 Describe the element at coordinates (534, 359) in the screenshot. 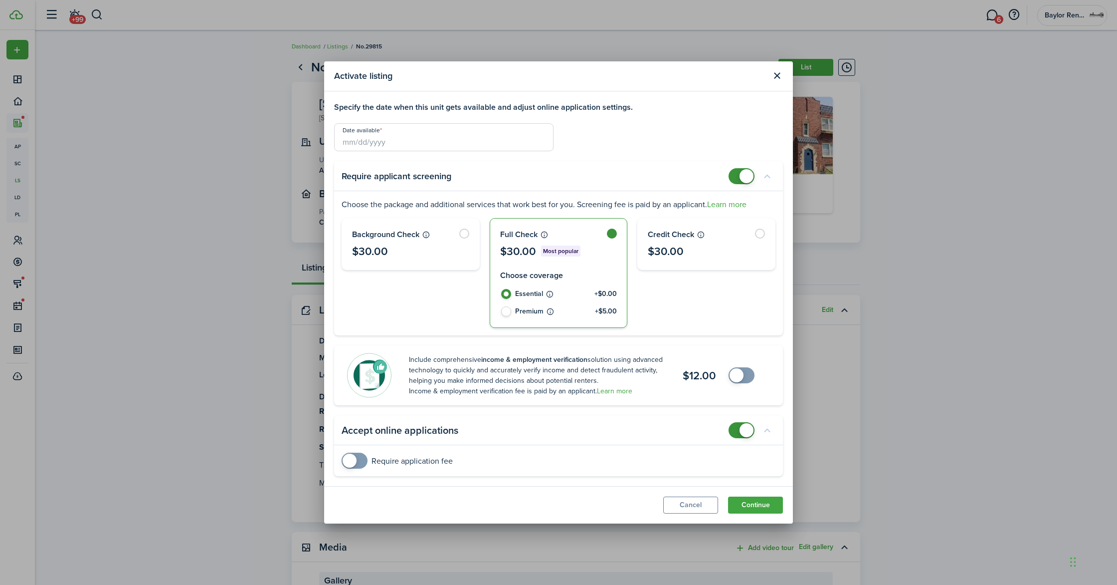

I see `b: income & employment verification` at that location.